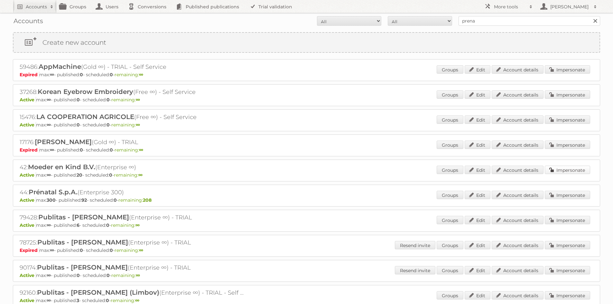  What do you see at coordinates (29, 150) in the screenshot?
I see `span: Expired` at bounding box center [29, 150].